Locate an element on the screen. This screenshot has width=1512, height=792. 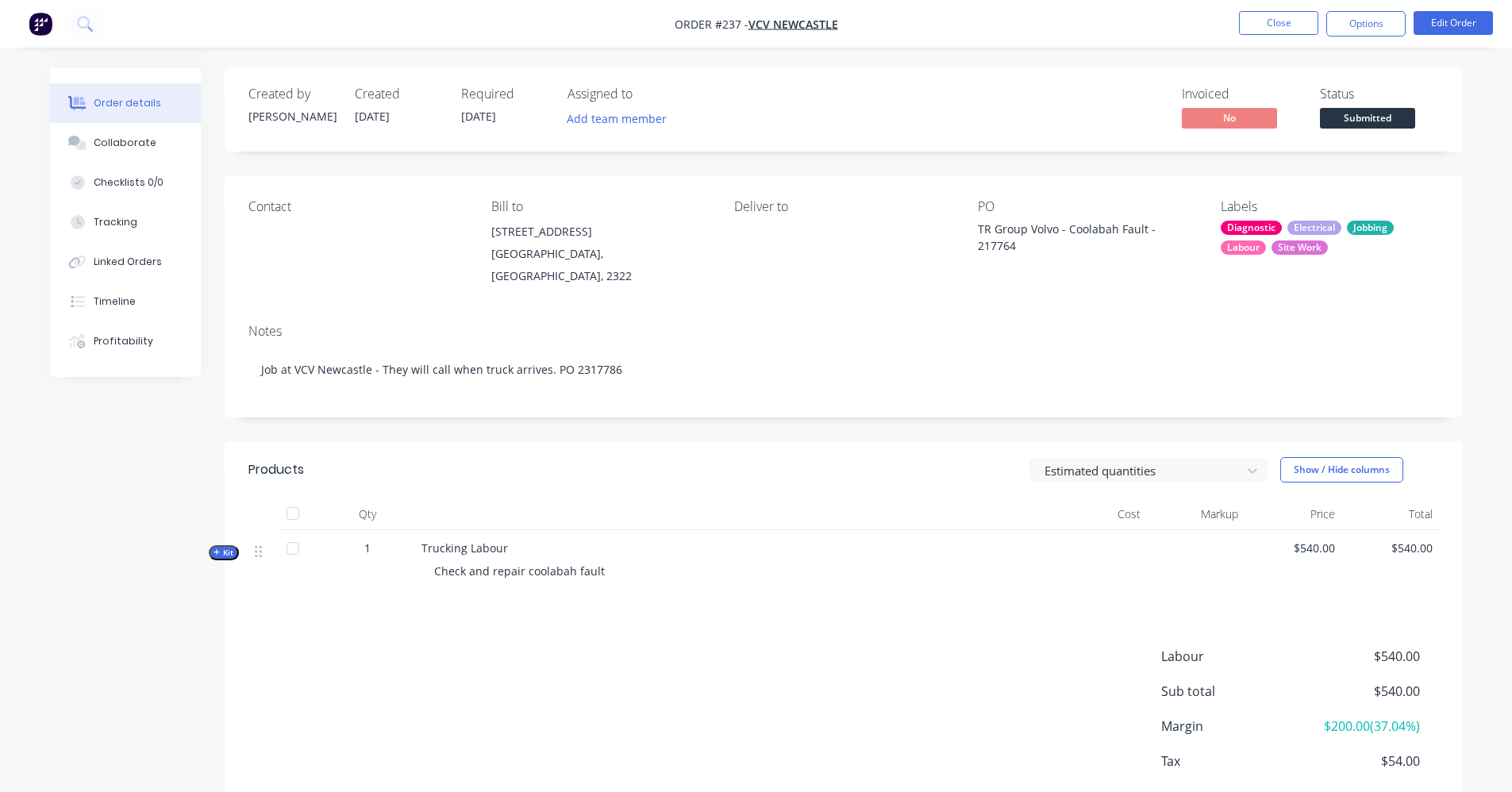
button: Edit Order is located at coordinates (1453, 23).